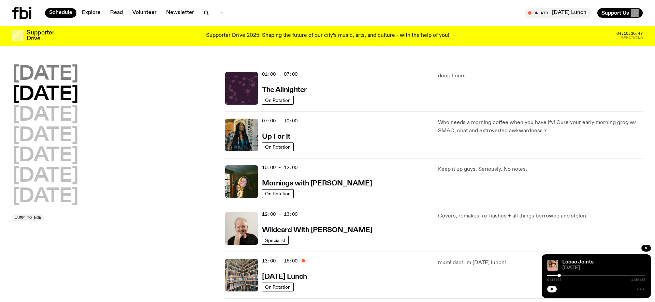 This screenshot has width=655, height=302. What do you see at coordinates (632, 38) in the screenshot?
I see `span: Remaining` at bounding box center [632, 38].